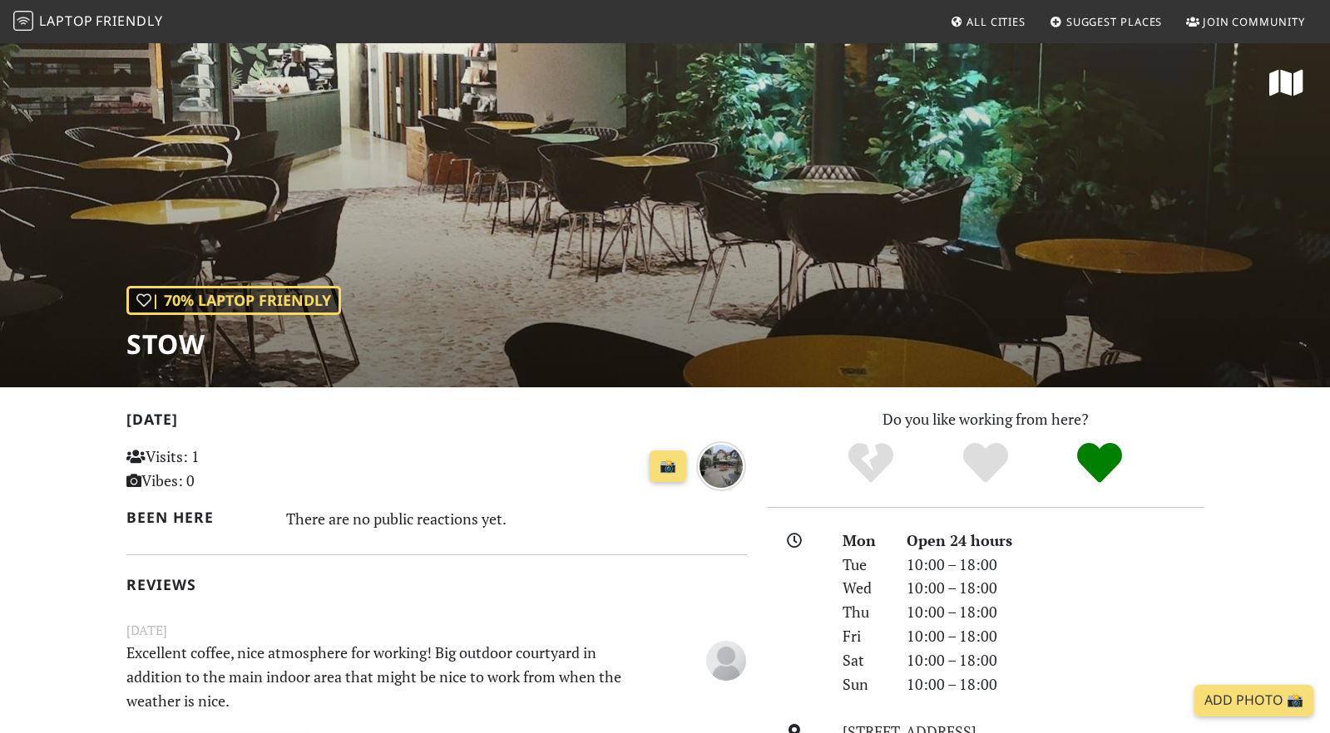  What do you see at coordinates (864, 540) in the screenshot?
I see `div: Mon` at bounding box center [864, 540].